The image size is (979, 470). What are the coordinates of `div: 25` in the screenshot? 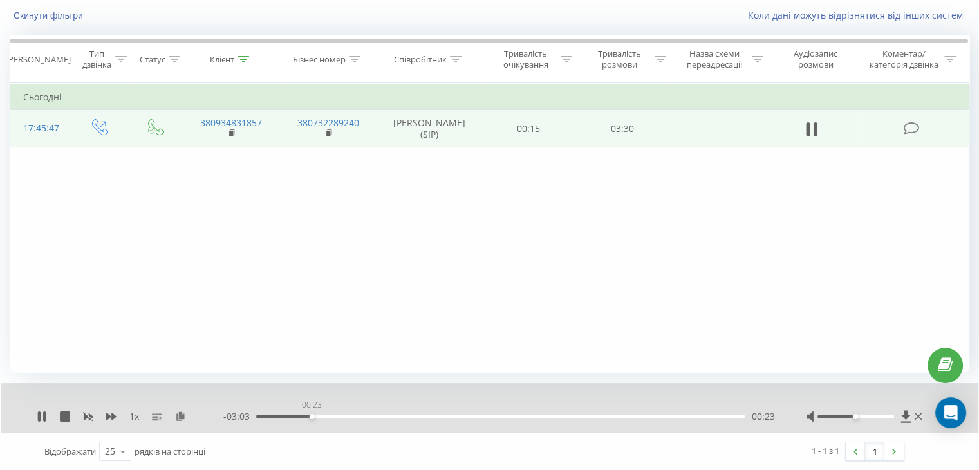 It's located at (110, 451).